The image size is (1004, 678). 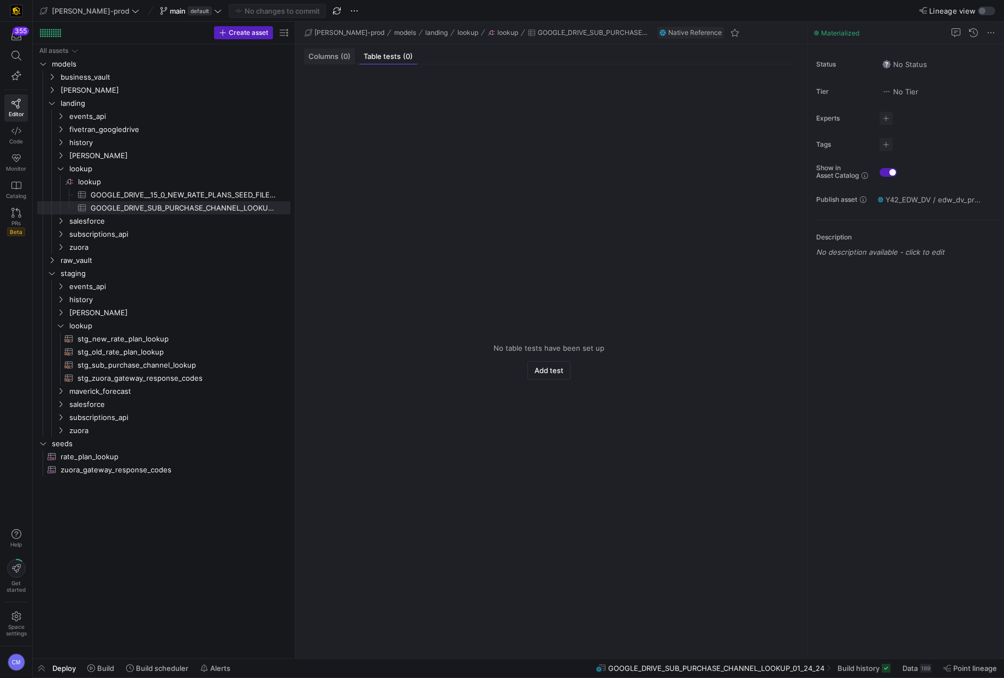 I want to click on span: landing, so click(x=175, y=103).